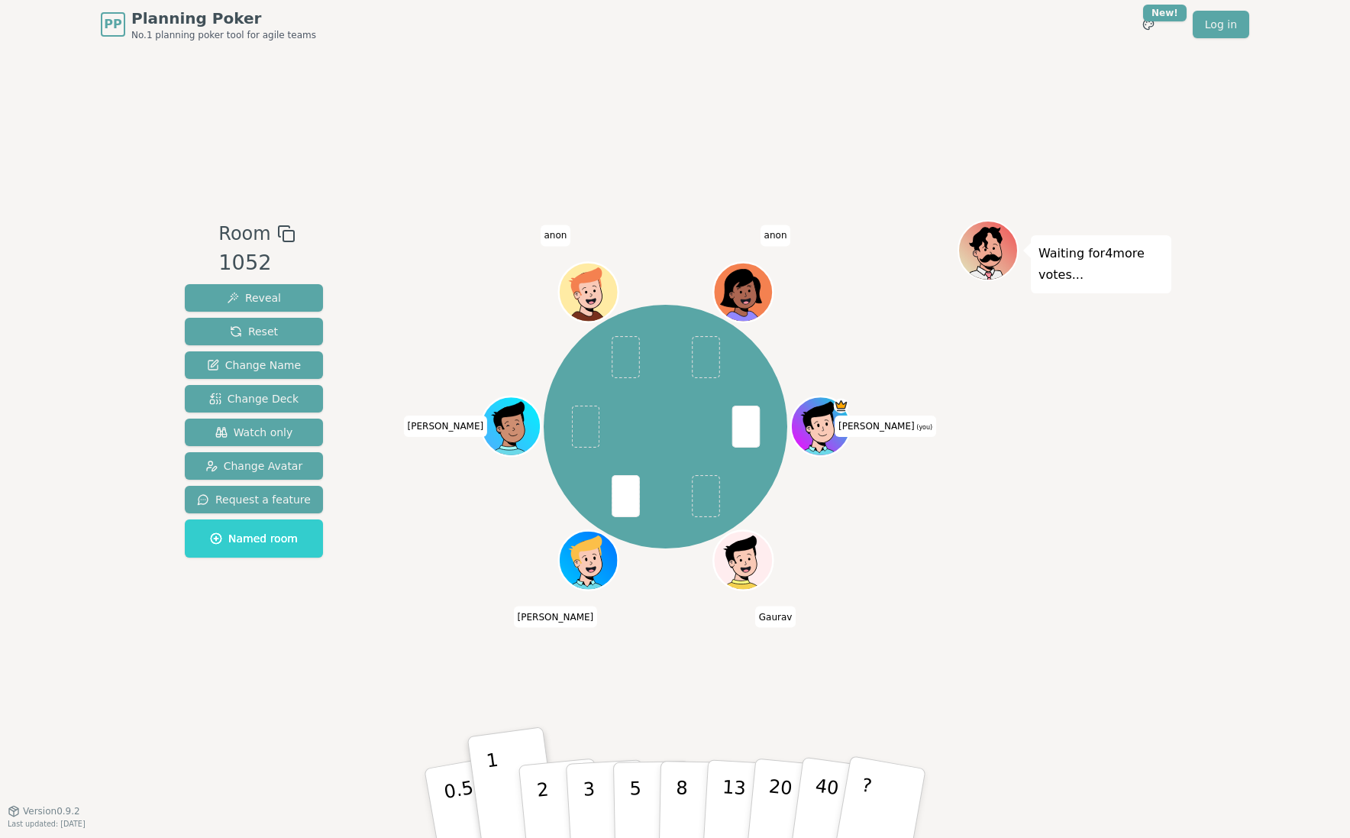  What do you see at coordinates (254, 432) in the screenshot?
I see `span: Watch only` at bounding box center [254, 432].